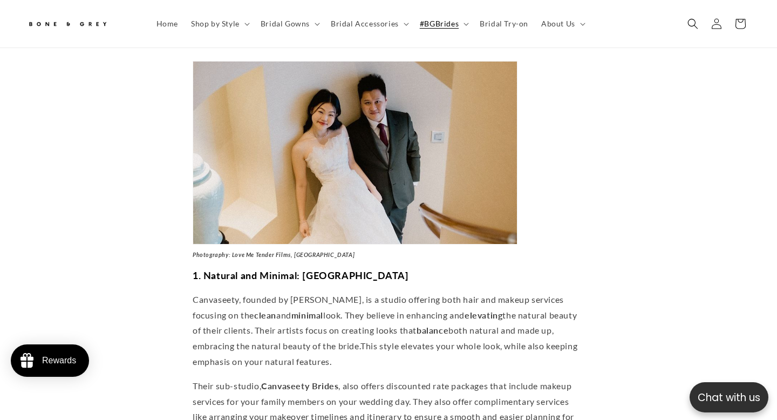 Image resolution: width=777 pixels, height=420 pixels. I want to click on span: Home, so click(167, 24).